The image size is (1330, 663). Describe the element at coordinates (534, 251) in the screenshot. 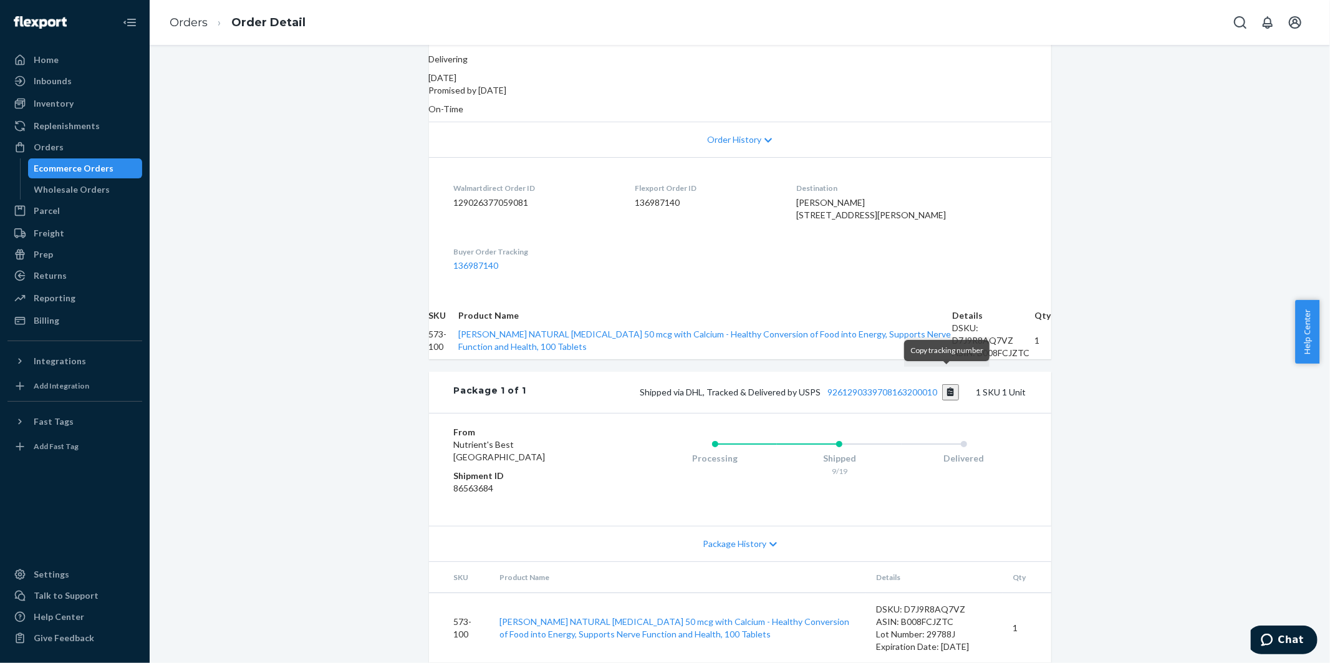

I see `dt: Buyer Order Tracking` at that location.